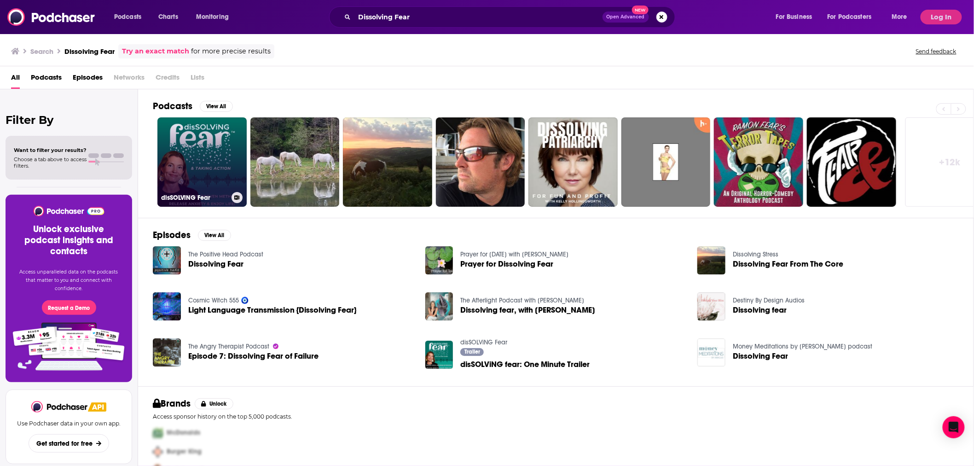 The image size is (974, 466). I want to click on span: Monitoring, so click(212, 17).